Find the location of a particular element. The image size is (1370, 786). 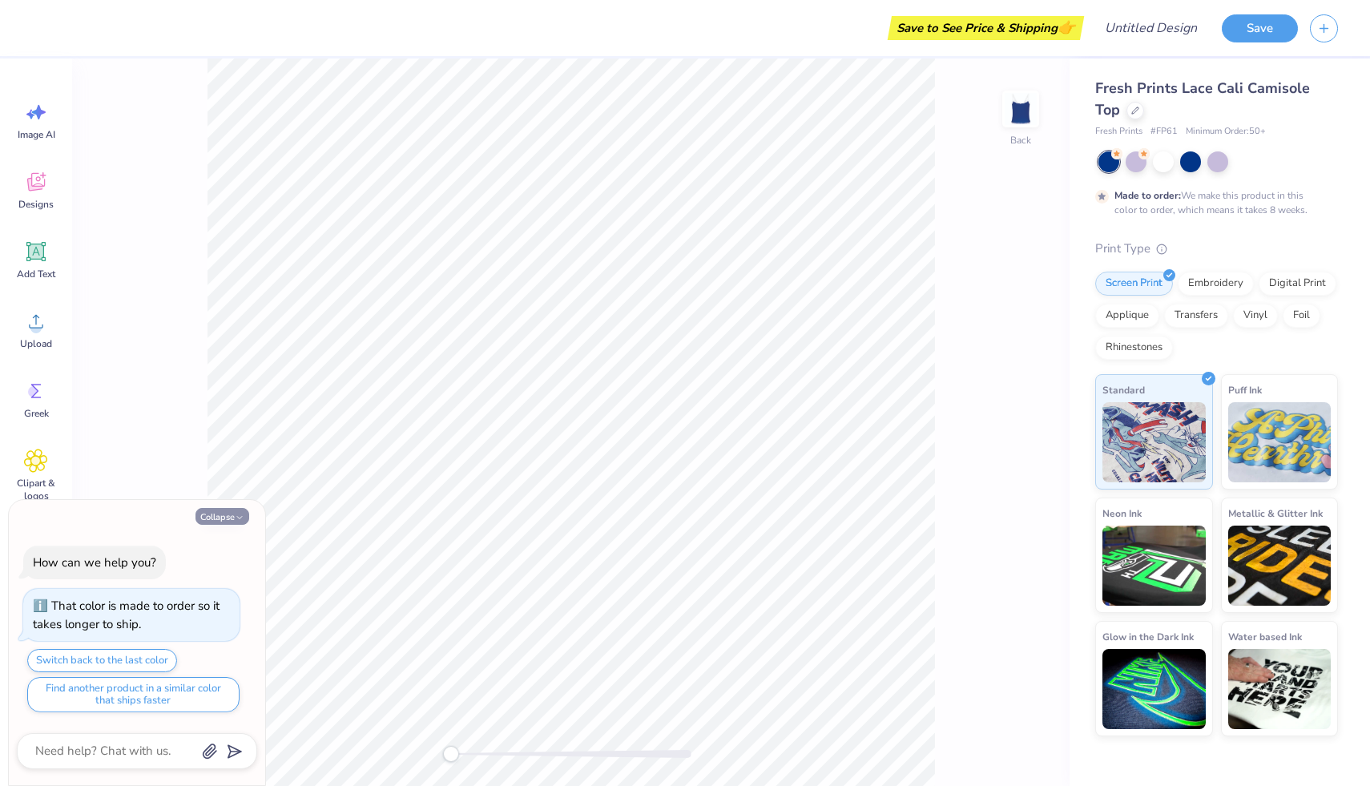

span: Water based Ink is located at coordinates (1265, 636).